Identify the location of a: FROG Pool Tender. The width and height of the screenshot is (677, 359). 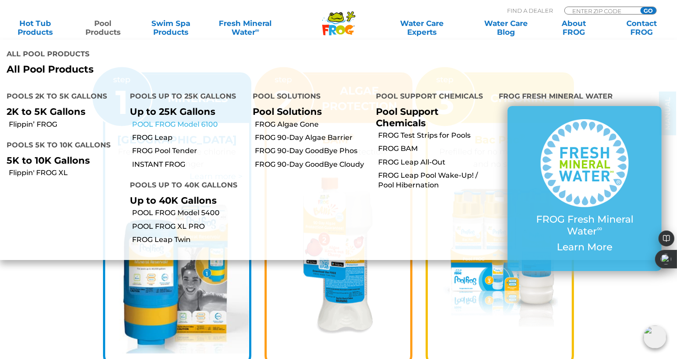
(189, 151).